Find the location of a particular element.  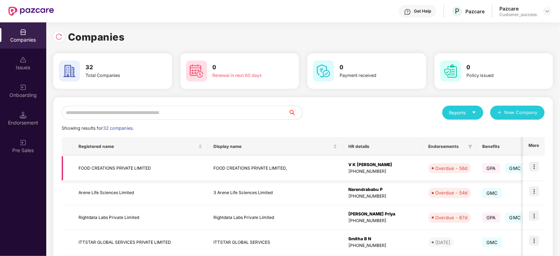

h1: Companies is located at coordinates (96, 37).